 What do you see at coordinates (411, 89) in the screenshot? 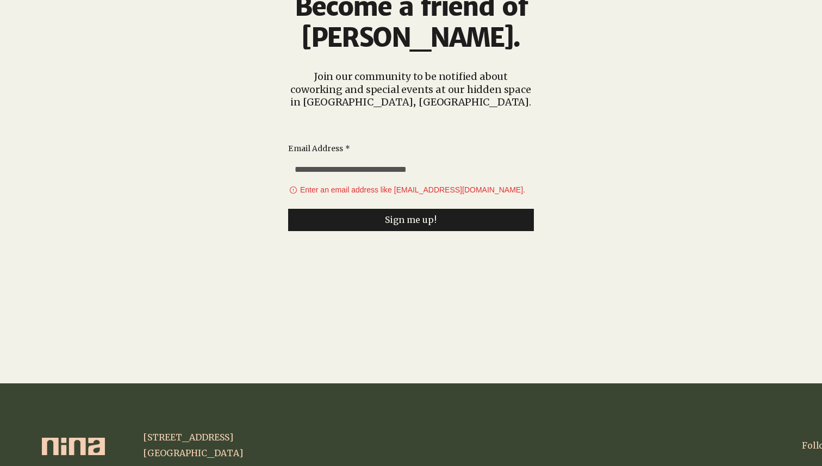
I see `p: Join our community to be notified about coworking and special events at our hidden space in [GEOG...` at bounding box center [411, 89].